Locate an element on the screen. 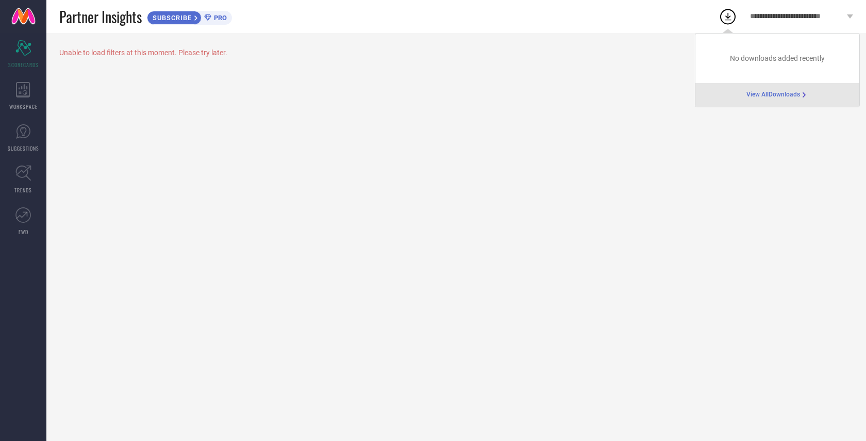 The image size is (866, 441). span: SUBSCRIBE is located at coordinates (171, 18).